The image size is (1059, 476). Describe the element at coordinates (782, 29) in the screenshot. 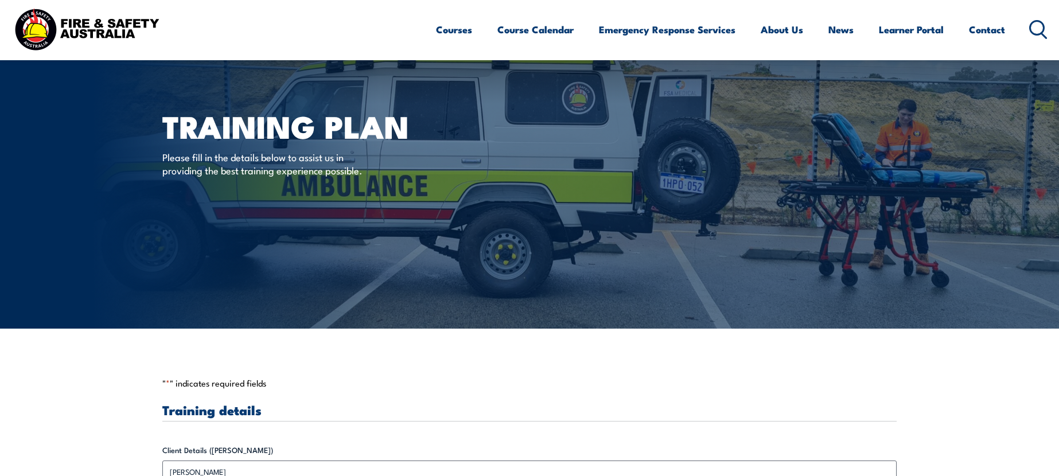

I see `a: About Us` at that location.